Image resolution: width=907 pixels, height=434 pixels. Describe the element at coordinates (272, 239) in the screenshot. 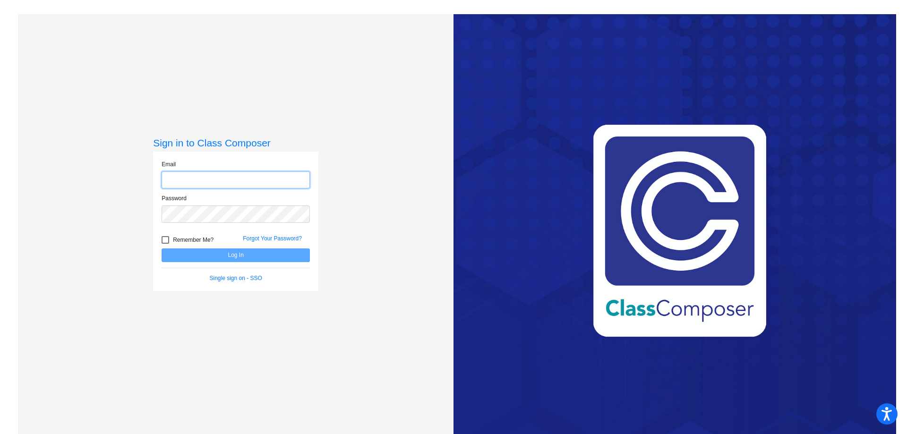

I see `a: Forgot Your Password?` at that location.